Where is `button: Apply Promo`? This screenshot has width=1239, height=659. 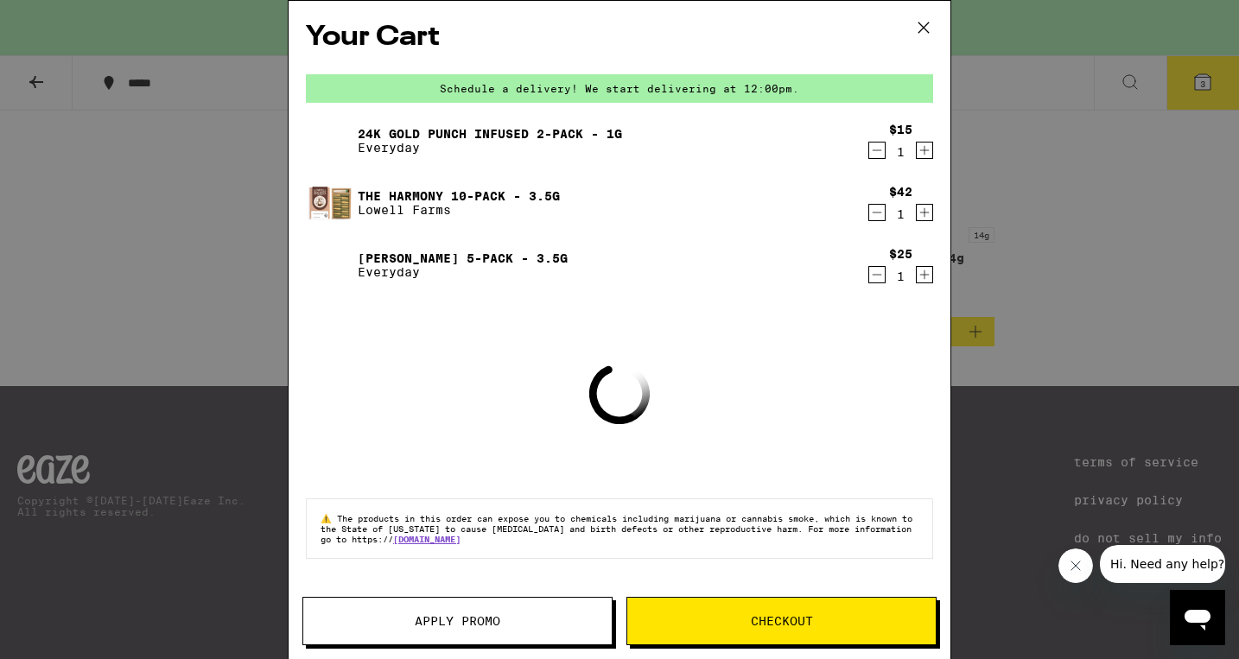 button: Apply Promo is located at coordinates (457, 621).